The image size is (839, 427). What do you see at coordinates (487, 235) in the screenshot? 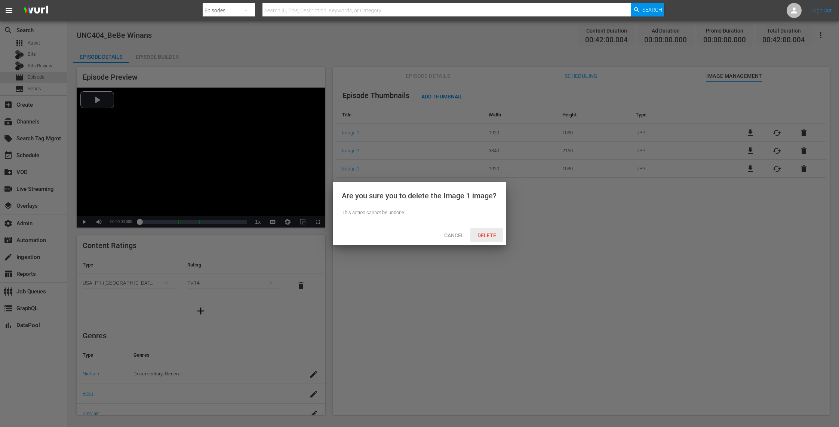
I see `span: Delete` at bounding box center [487, 235].